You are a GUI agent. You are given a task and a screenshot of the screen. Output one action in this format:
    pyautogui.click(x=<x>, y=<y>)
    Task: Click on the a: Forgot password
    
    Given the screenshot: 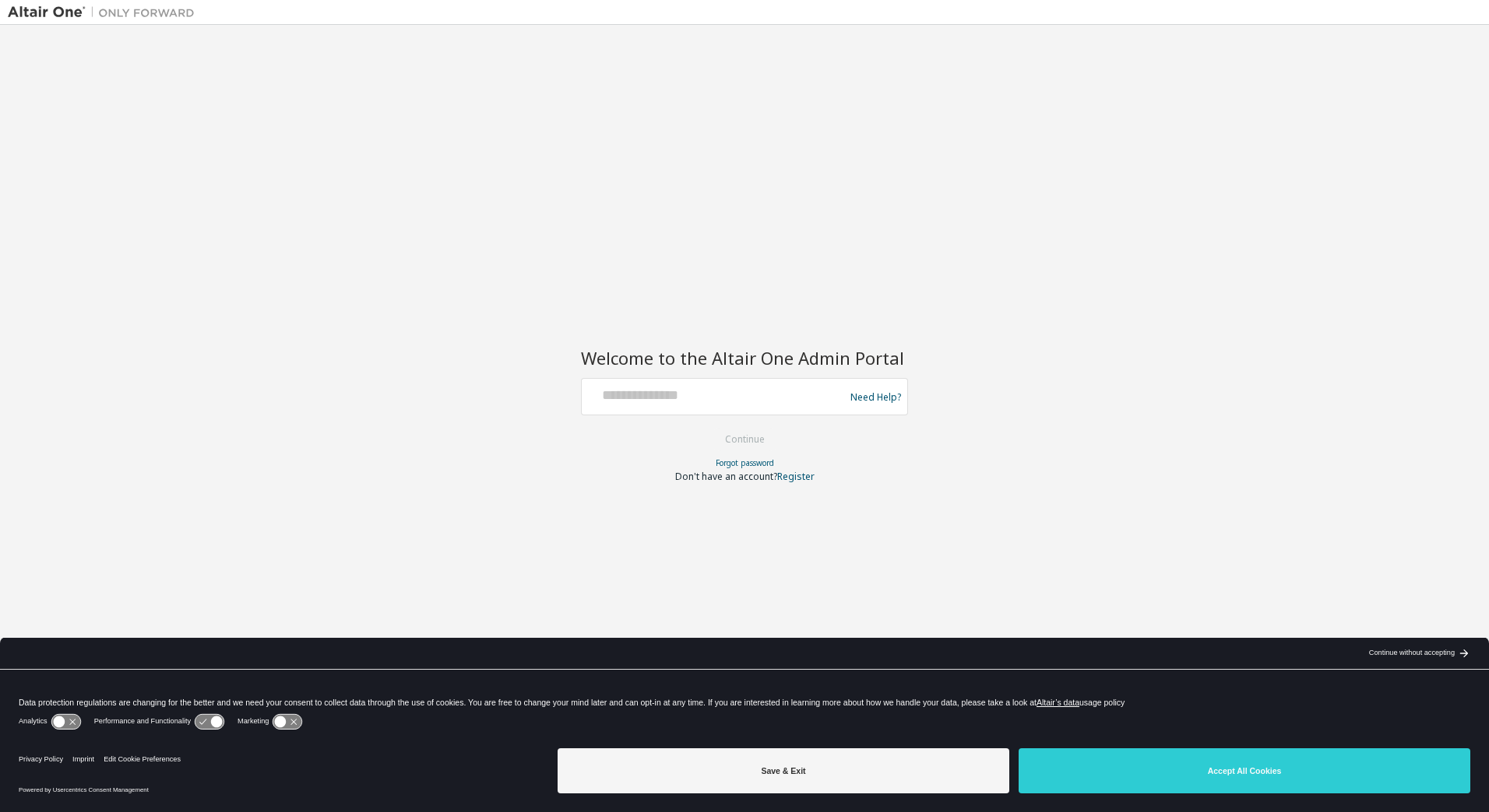 What is the action you would take?
    pyautogui.click(x=744, y=463)
    